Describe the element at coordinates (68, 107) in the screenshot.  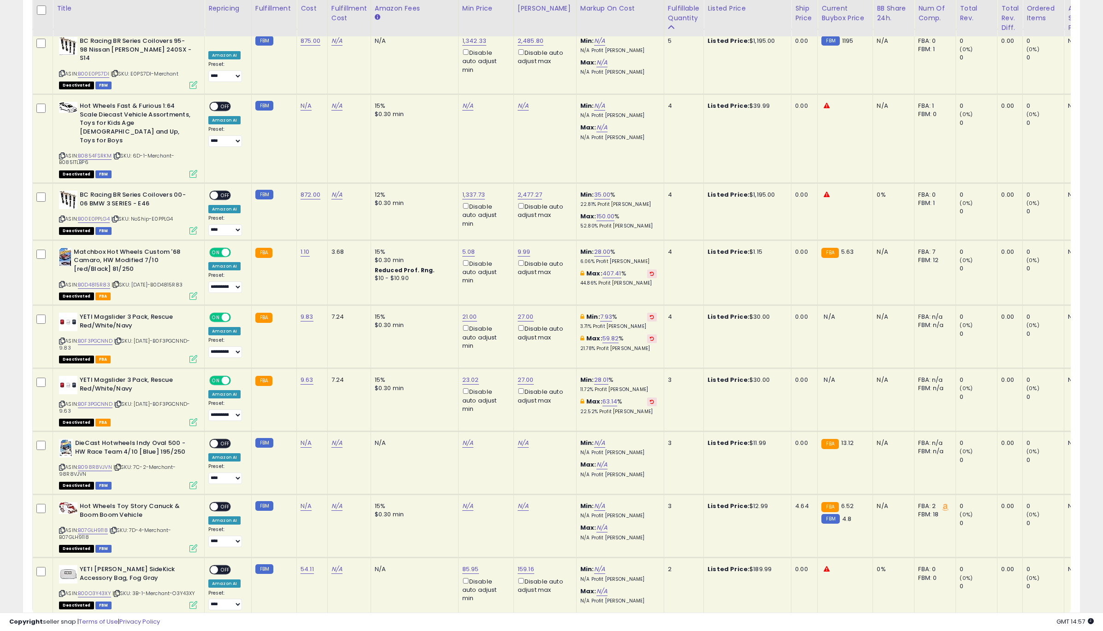
I see `img: 41e15zIL1zL._SL40_.jpg` at that location.